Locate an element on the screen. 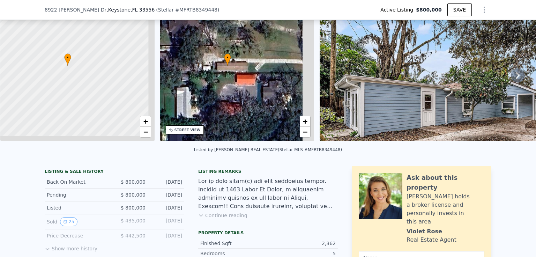 The width and height of the screenshot is (536, 257). div: Price Decrease is located at coordinates (78, 236).